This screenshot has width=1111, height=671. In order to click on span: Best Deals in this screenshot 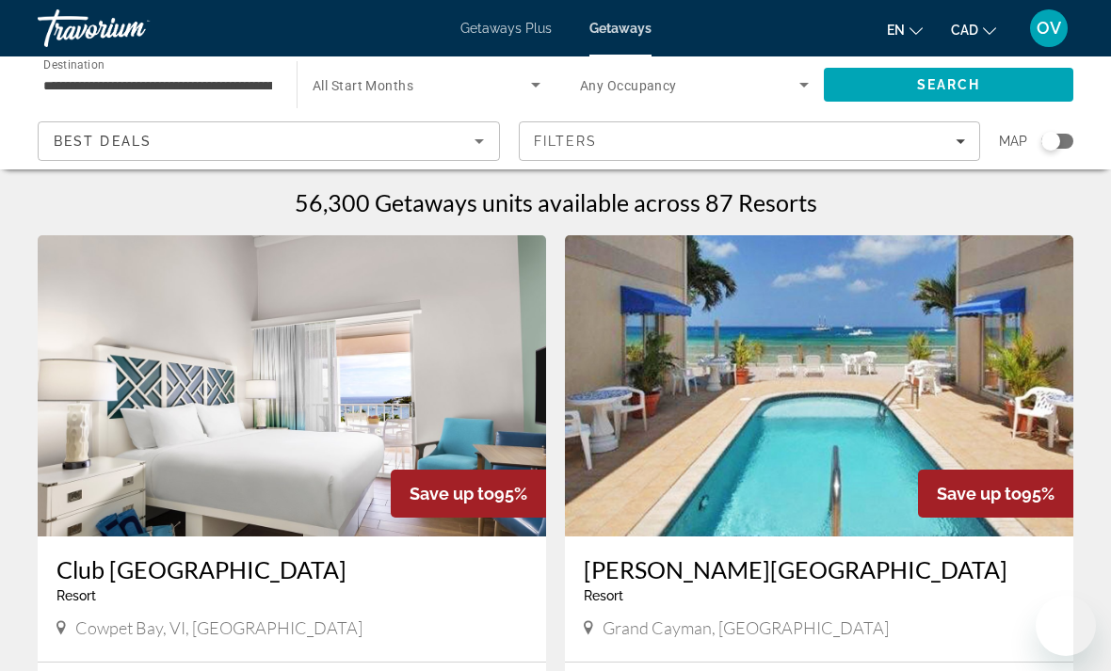, I will do `click(103, 141)`.